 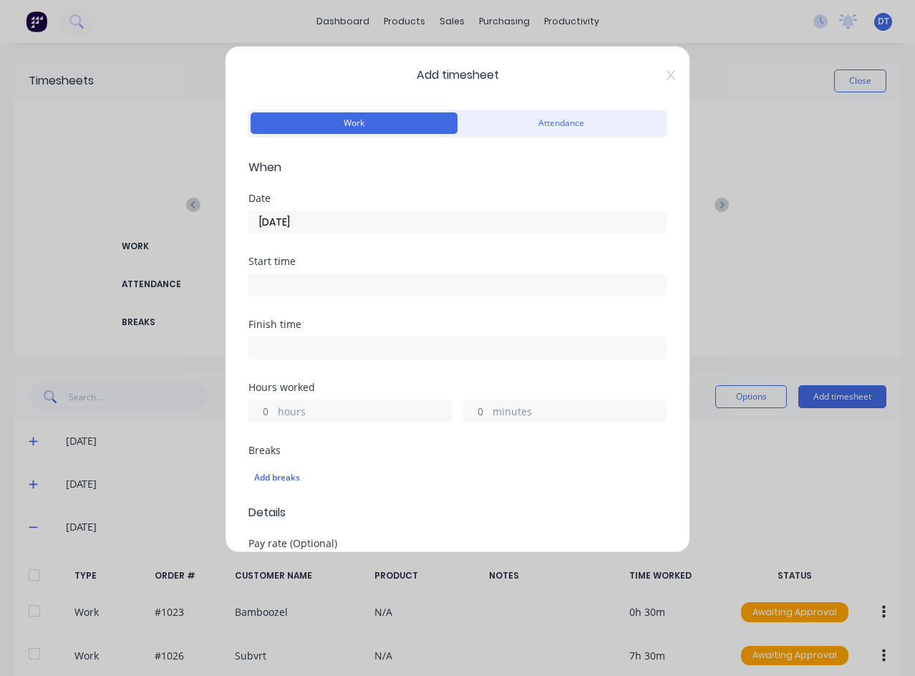 I want to click on div: Hours worked, so click(x=458, y=387).